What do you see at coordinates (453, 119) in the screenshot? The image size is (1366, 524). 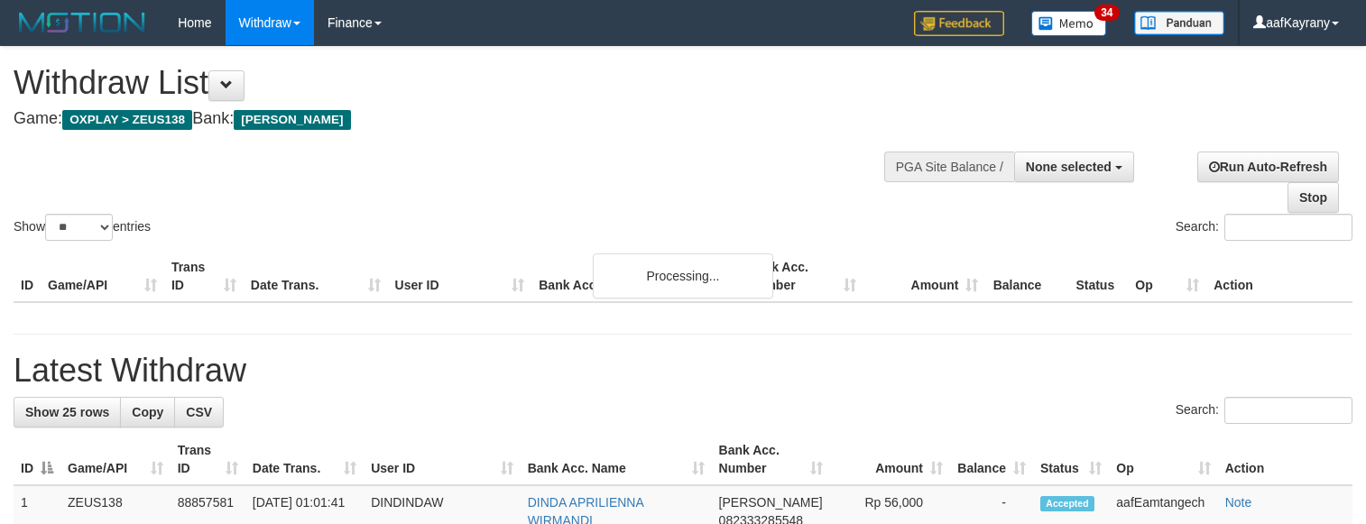 I see `h4: Game: Bank:` at bounding box center [453, 119].